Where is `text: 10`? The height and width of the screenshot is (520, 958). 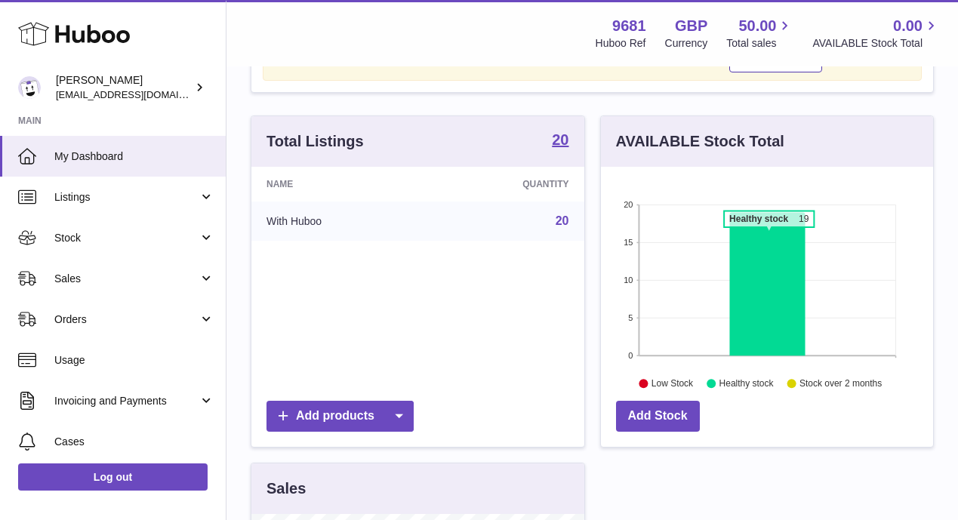 text: 10 is located at coordinates (628, 280).